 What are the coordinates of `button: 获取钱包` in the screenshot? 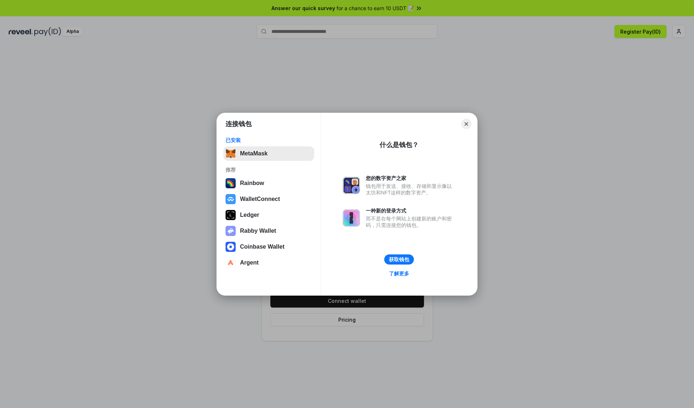 It's located at (399, 259).